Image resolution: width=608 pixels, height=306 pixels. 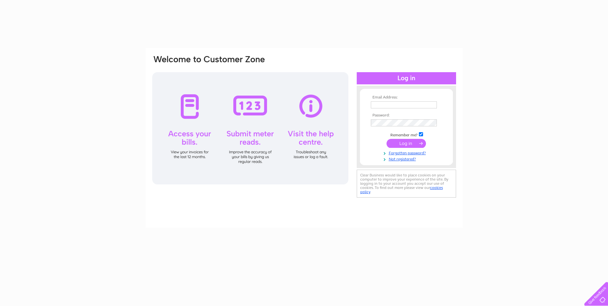 What do you see at coordinates (406, 115) in the screenshot?
I see `th: Password:` at bounding box center [406, 115].